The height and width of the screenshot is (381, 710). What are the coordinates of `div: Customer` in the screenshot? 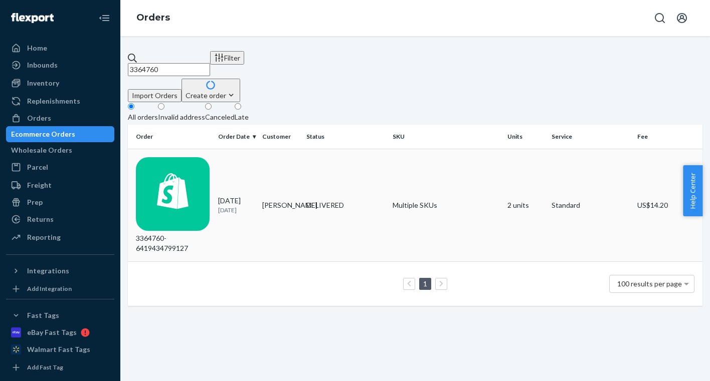 It's located at (280, 136).